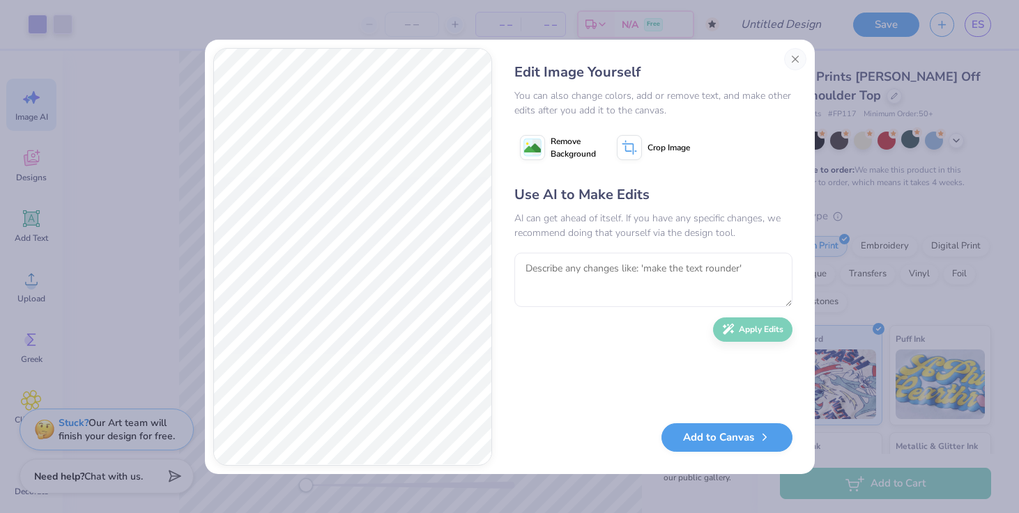 This screenshot has height=513, width=1019. I want to click on div: AI can get ahead of itself. If you have any specific changes, we recommend doing that yourself vi..., so click(653, 226).